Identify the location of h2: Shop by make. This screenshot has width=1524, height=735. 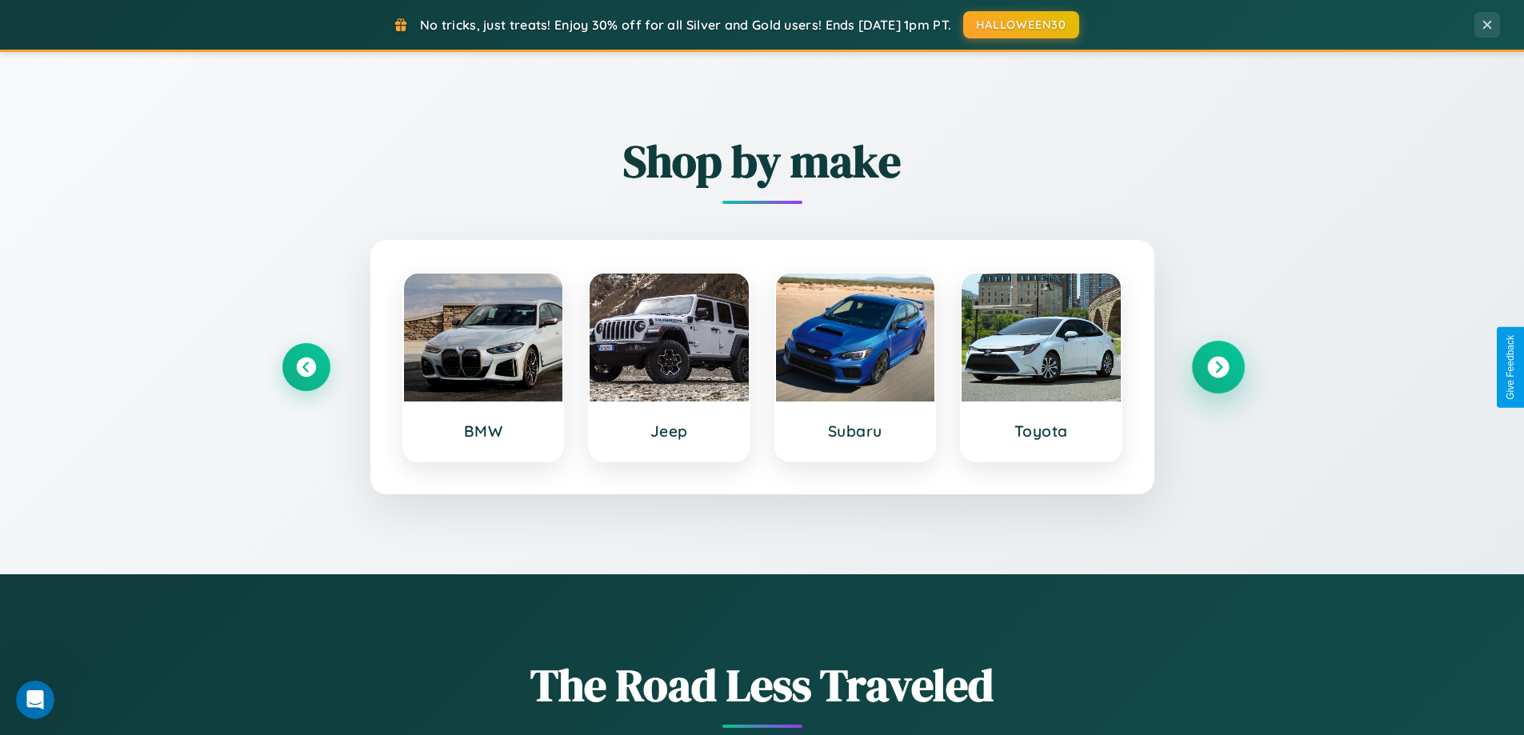
(762, 161).